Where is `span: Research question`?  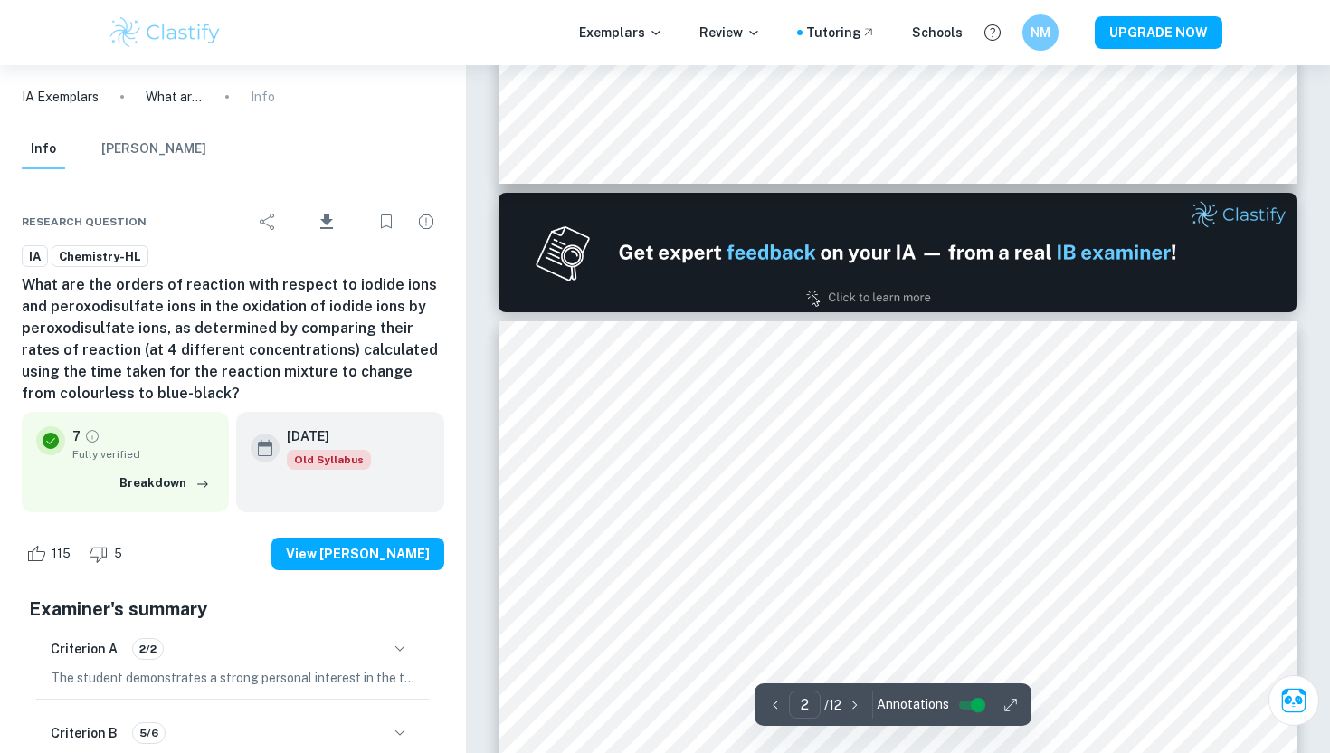
span: Research question is located at coordinates (84, 222).